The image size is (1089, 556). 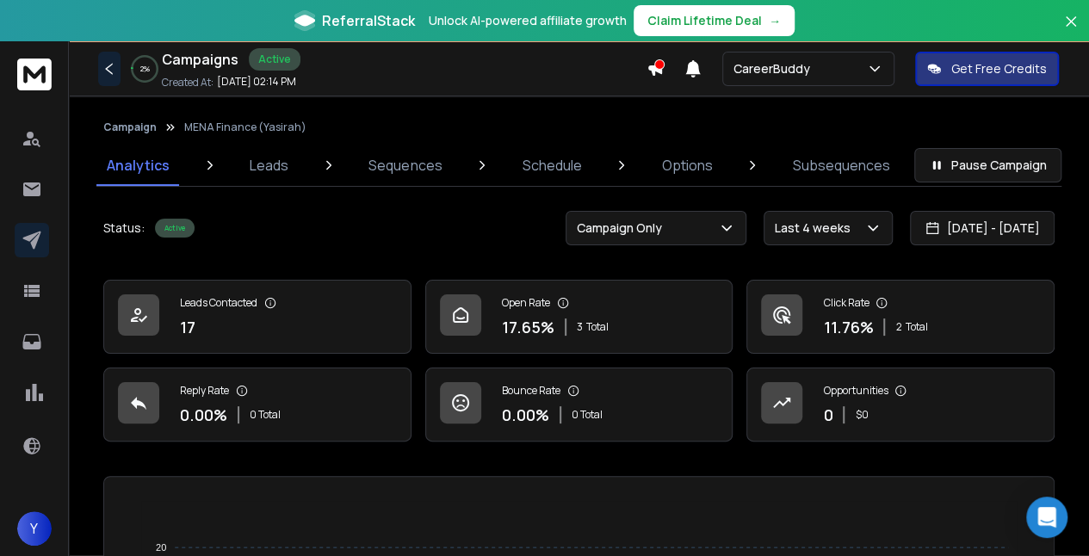 I want to click on span: 3, so click(x=580, y=327).